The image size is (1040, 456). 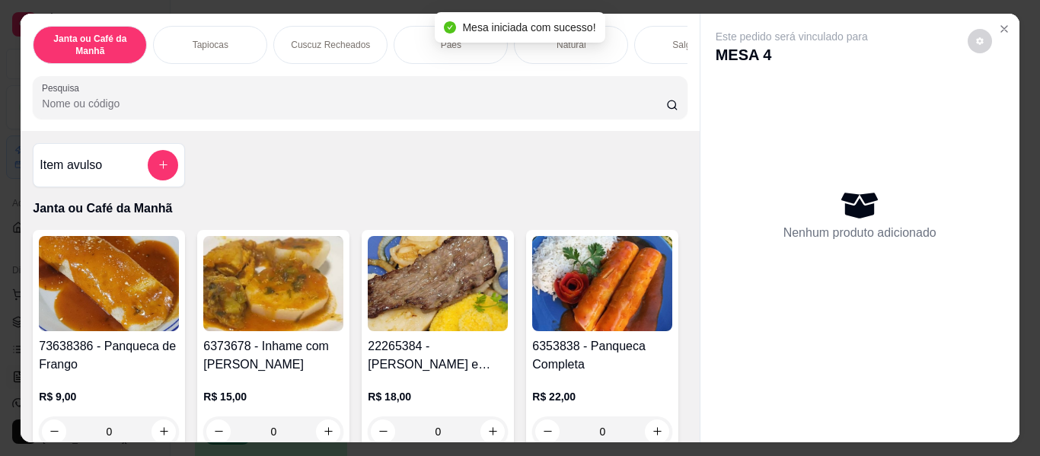 What do you see at coordinates (71, 165) in the screenshot?
I see `h4: Item avulso` at bounding box center [71, 165].